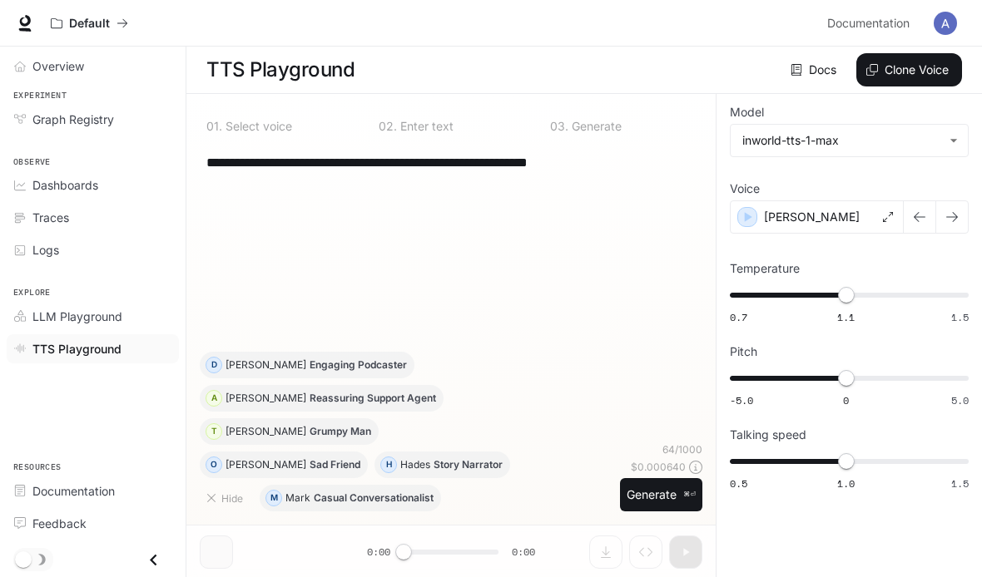 The width and height of the screenshot is (982, 577). What do you see at coordinates (388, 465) in the screenshot?
I see `div: H` at bounding box center [388, 465].